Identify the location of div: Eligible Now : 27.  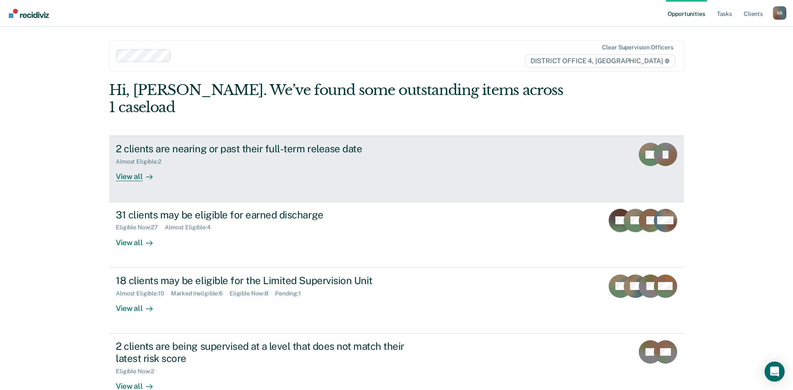
(140, 227).